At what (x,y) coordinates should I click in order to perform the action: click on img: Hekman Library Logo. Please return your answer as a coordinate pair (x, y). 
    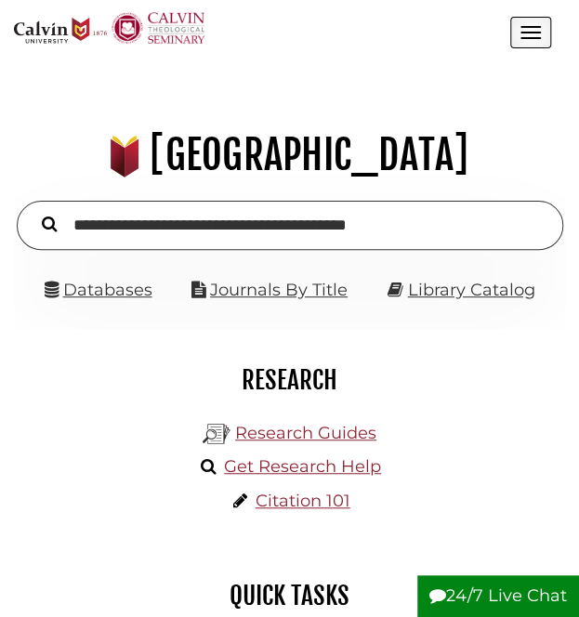
    Looking at the image, I should click on (217, 434).